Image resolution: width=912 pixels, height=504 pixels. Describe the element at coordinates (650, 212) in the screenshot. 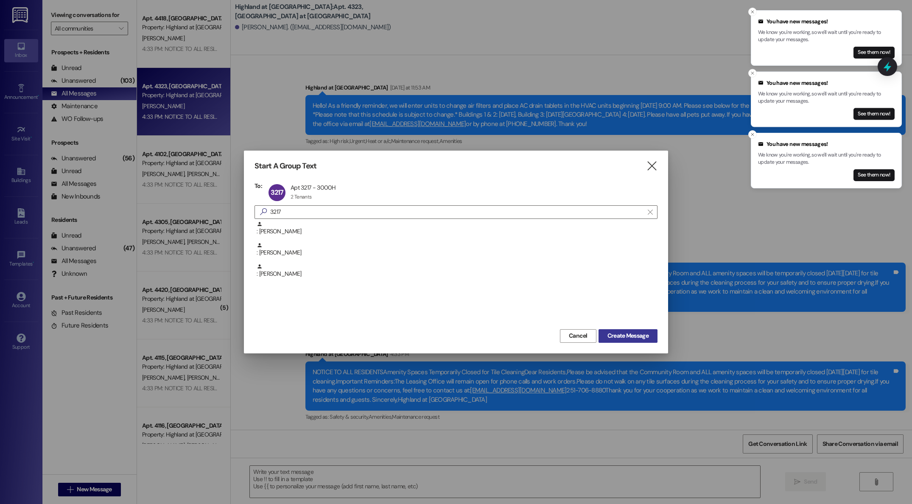

I see `button: Clear text` at that location.